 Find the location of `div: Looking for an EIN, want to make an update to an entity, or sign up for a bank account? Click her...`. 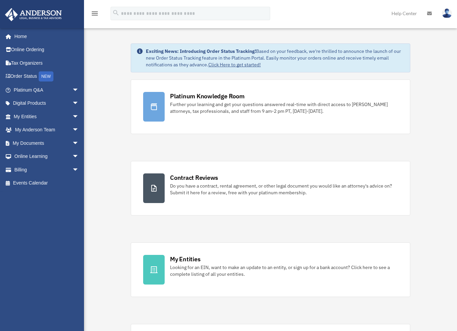

div: Looking for an EIN, want to make an update to an entity, or sign up for a bank account? Click her... is located at coordinates (284, 270).